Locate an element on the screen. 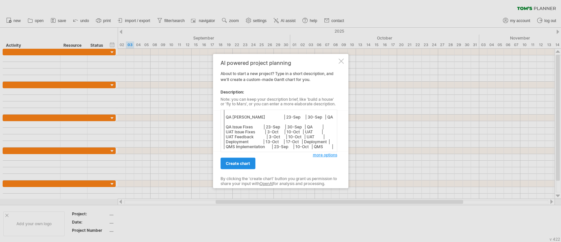 The image size is (561, 242). div: Note: you can keep your description brief, like 'build a house' or 'fly to Mars', or you can ente... is located at coordinates (279, 101).